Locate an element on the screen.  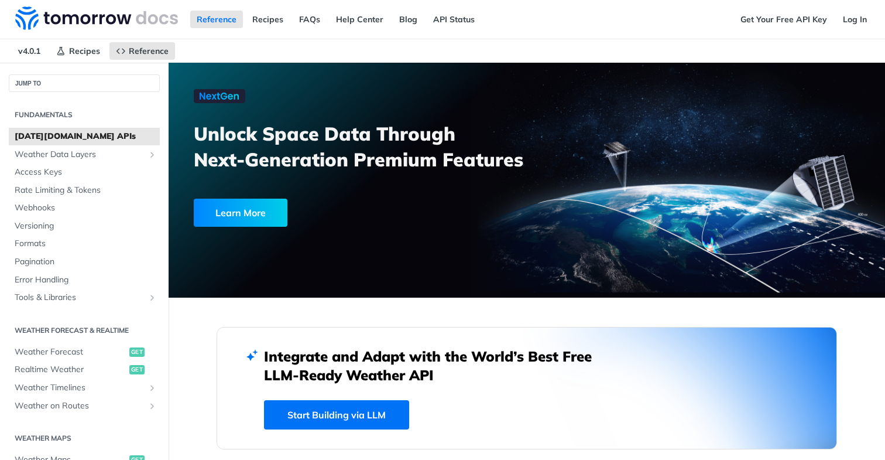
a: Realtime Weatherget is located at coordinates (84, 370).